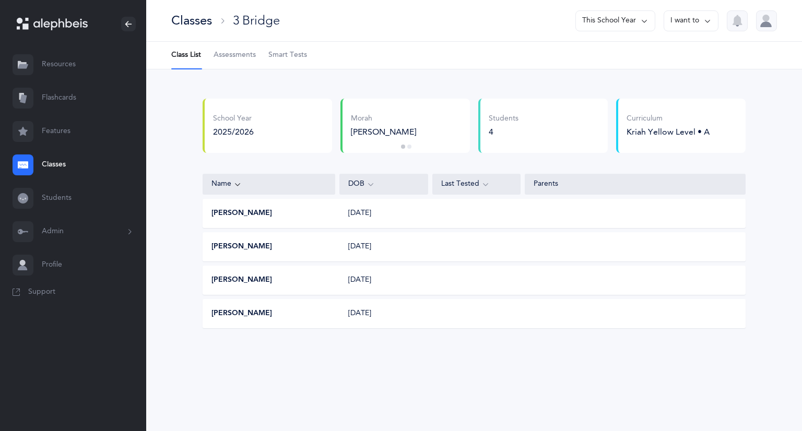 Image resolution: width=802 pixels, height=431 pixels. What do you see at coordinates (269, 184) in the screenshot?
I see `div: Name` at bounding box center [269, 184].